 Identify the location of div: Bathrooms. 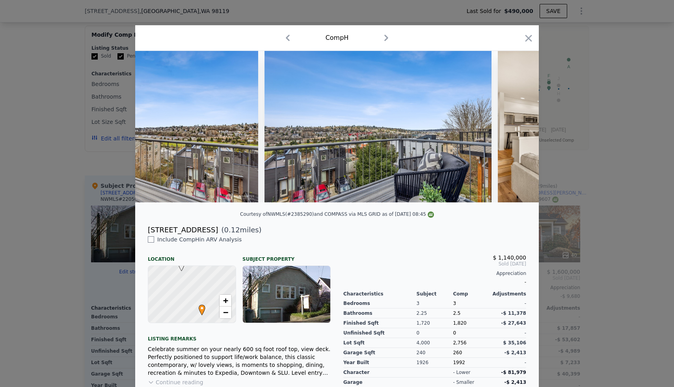
(380, 313).